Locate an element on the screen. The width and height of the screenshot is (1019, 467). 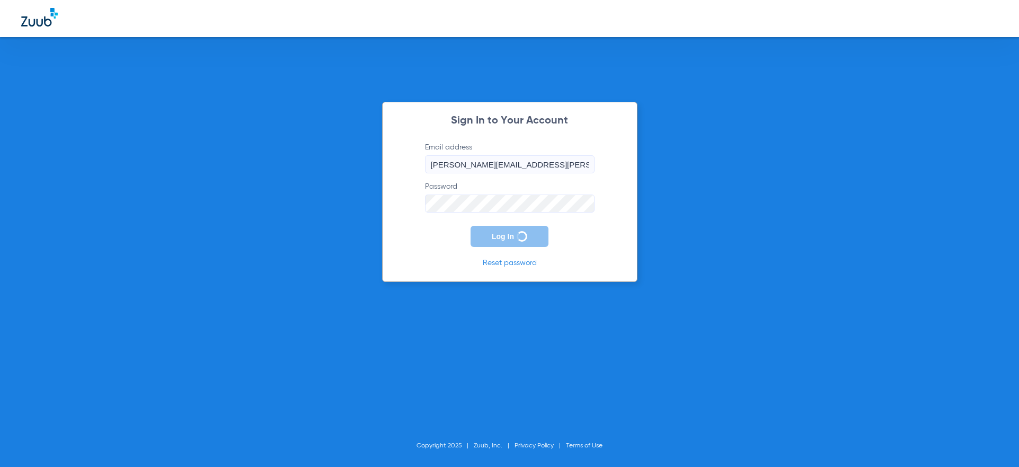
button: Log In is located at coordinates (509, 236).